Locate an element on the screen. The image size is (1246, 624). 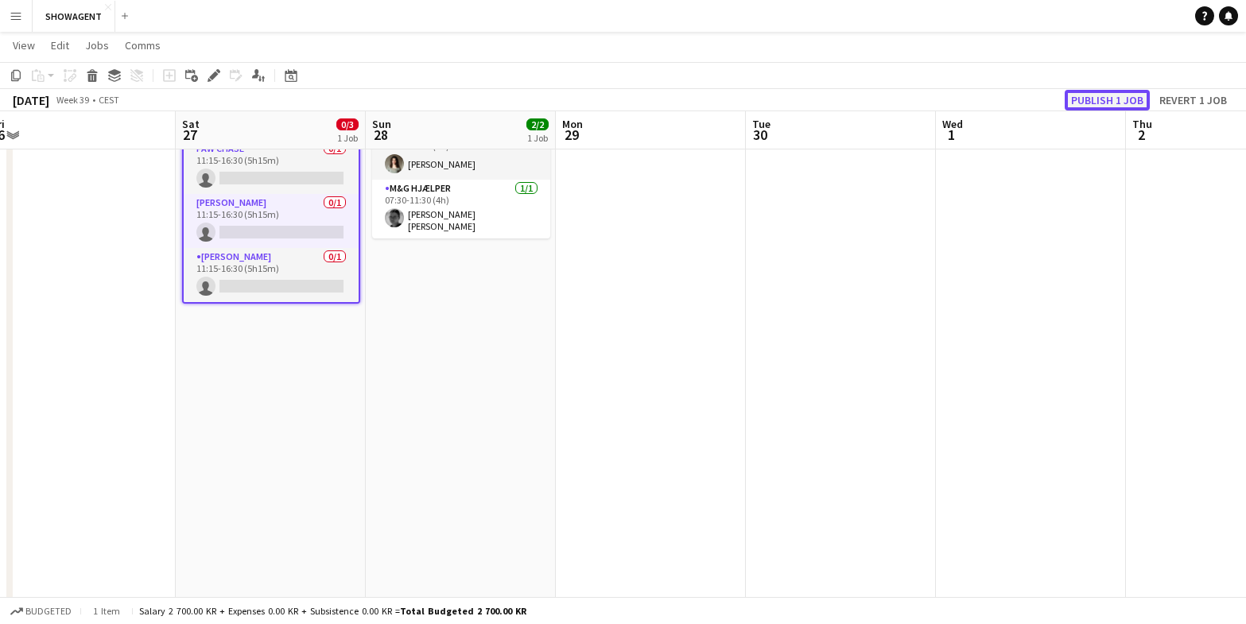
span: Edit is located at coordinates (60, 45).